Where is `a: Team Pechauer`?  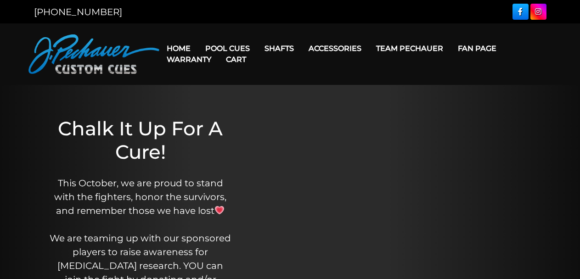 a: Team Pechauer is located at coordinates (410, 48).